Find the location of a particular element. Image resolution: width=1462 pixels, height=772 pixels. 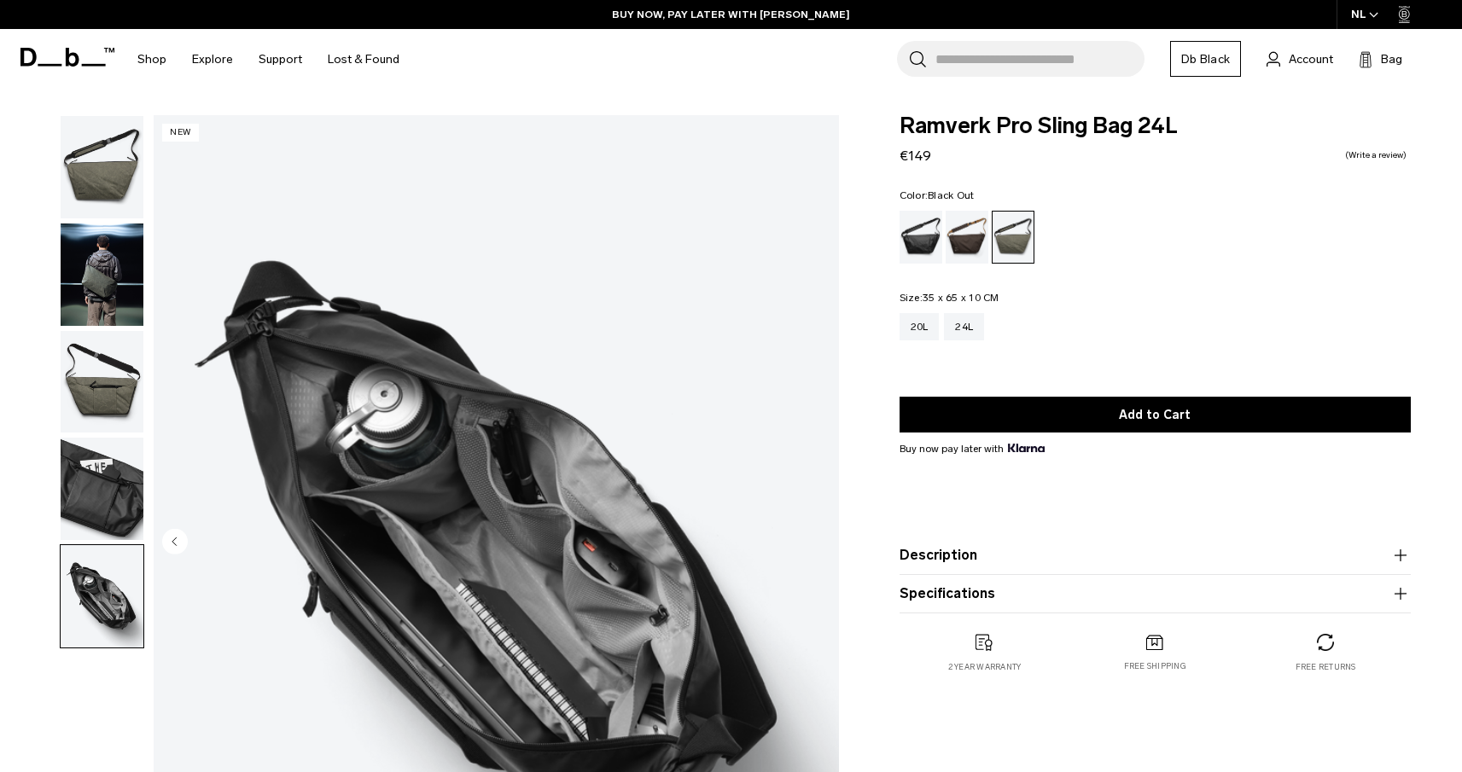

a: Db Black is located at coordinates (1205, 59).